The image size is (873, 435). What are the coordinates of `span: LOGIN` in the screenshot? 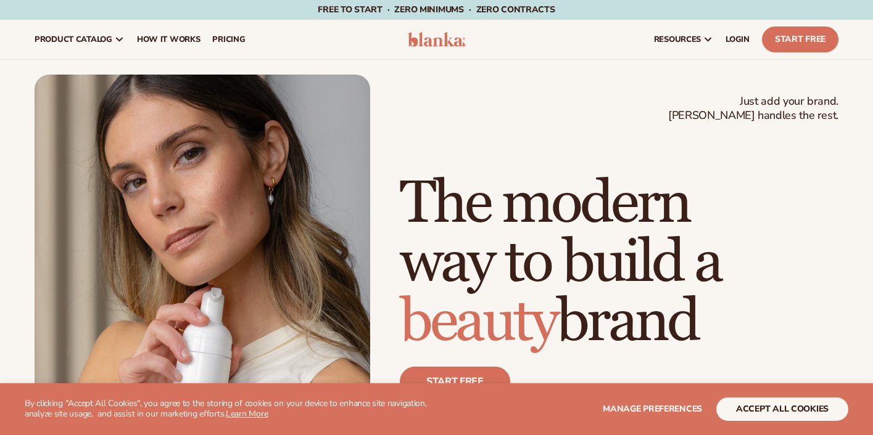 It's located at (737, 39).